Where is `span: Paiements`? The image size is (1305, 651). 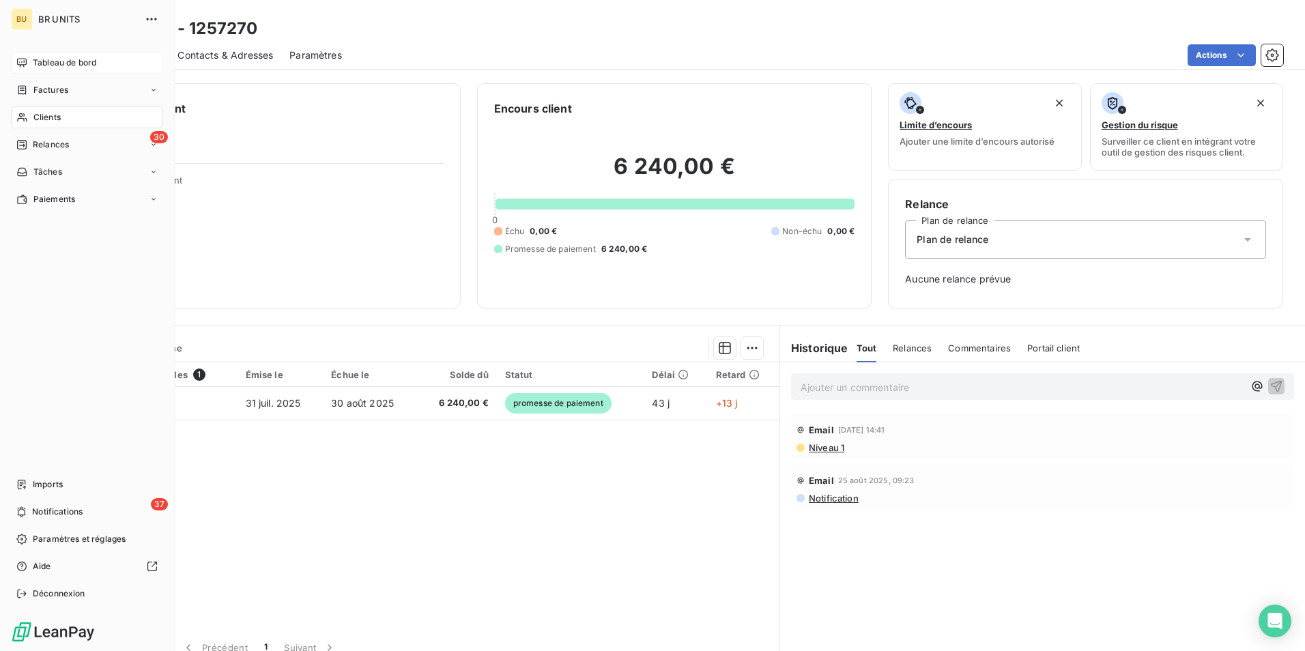 span: Paiements is located at coordinates (54, 199).